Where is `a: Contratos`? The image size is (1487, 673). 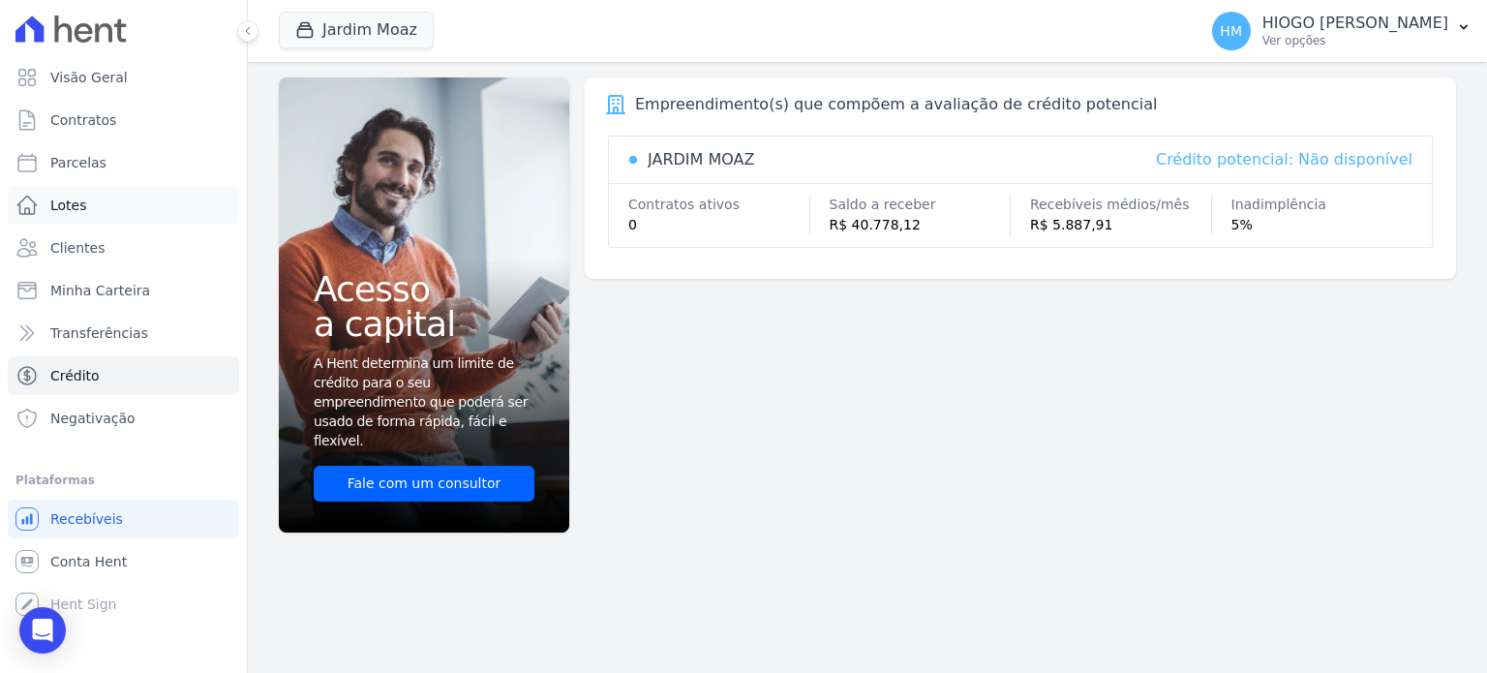
a: Contratos is located at coordinates (123, 120).